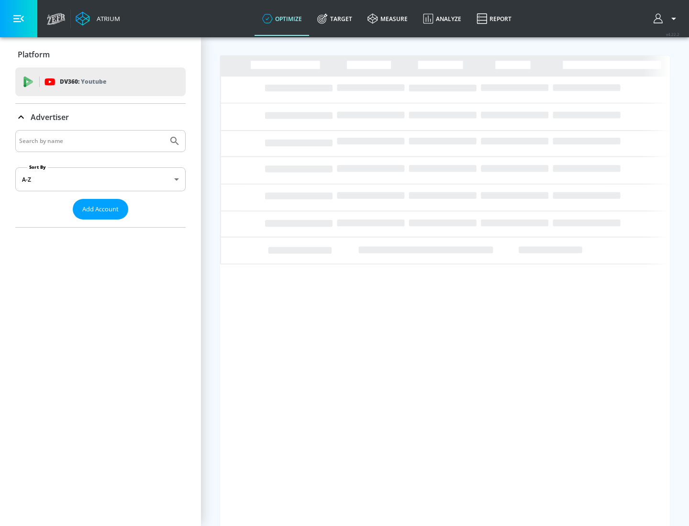 The height and width of the screenshot is (526, 689). What do you see at coordinates (100, 209) in the screenshot?
I see `button: Add Account` at bounding box center [100, 209].